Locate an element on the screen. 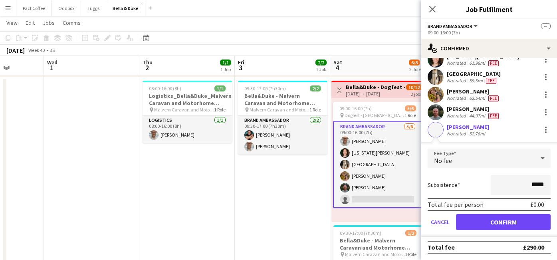 This screenshot has width=557, height=260. span: 5/6 is located at coordinates (411, 108).